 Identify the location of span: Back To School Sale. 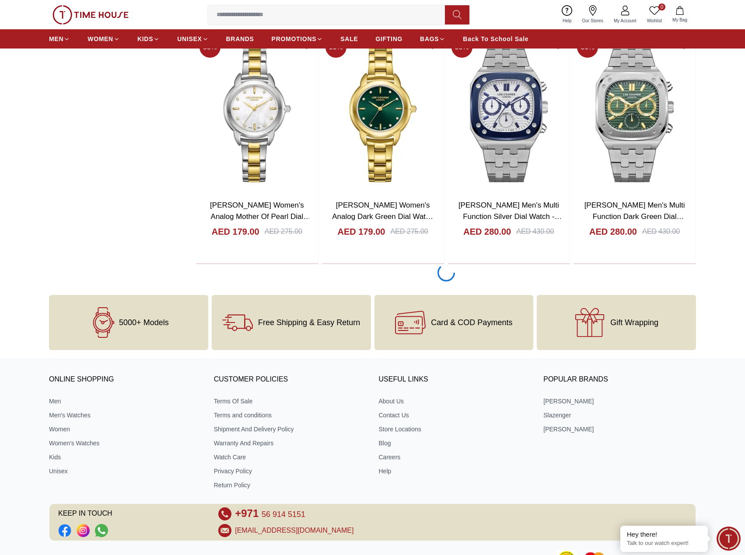
(495, 39).